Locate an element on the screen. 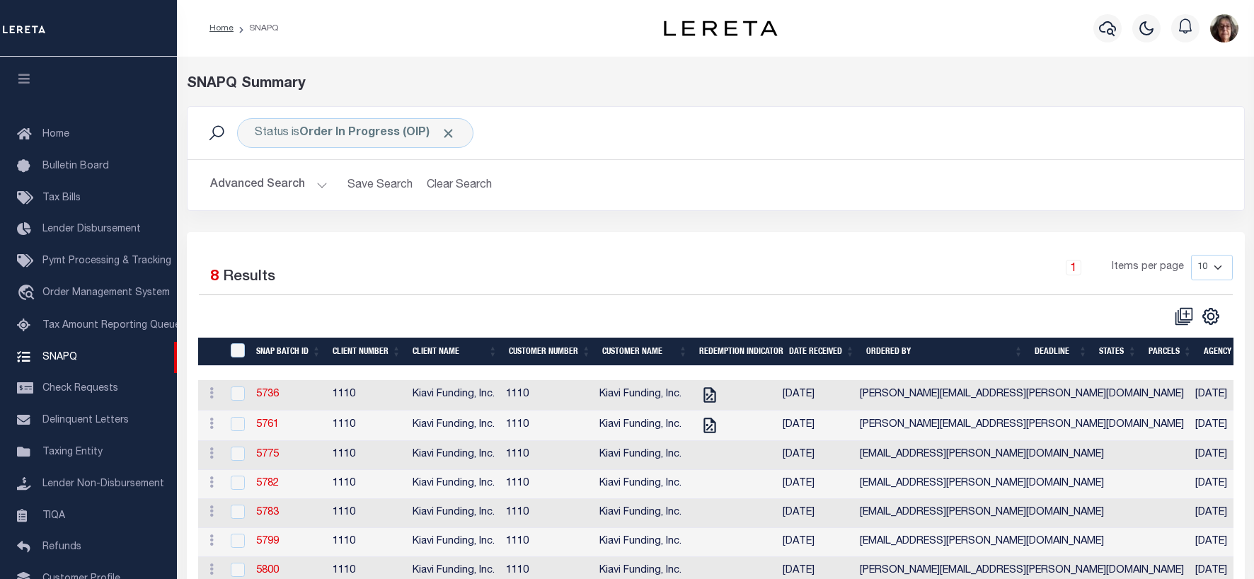 Image resolution: width=1254 pixels, height=579 pixels. a: Home is located at coordinates (221, 28).